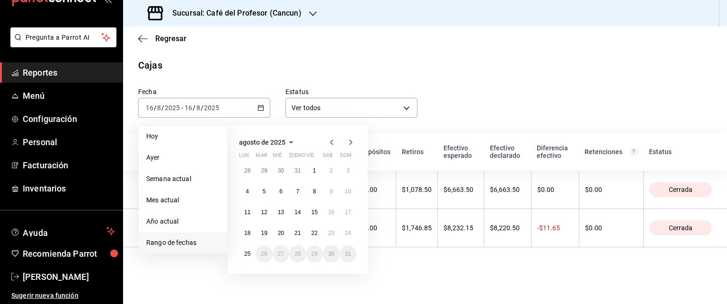 The width and height of the screenshot is (727, 304). Describe the element at coordinates (183, 179) in the screenshot. I see `span: Semana actual` at that location.